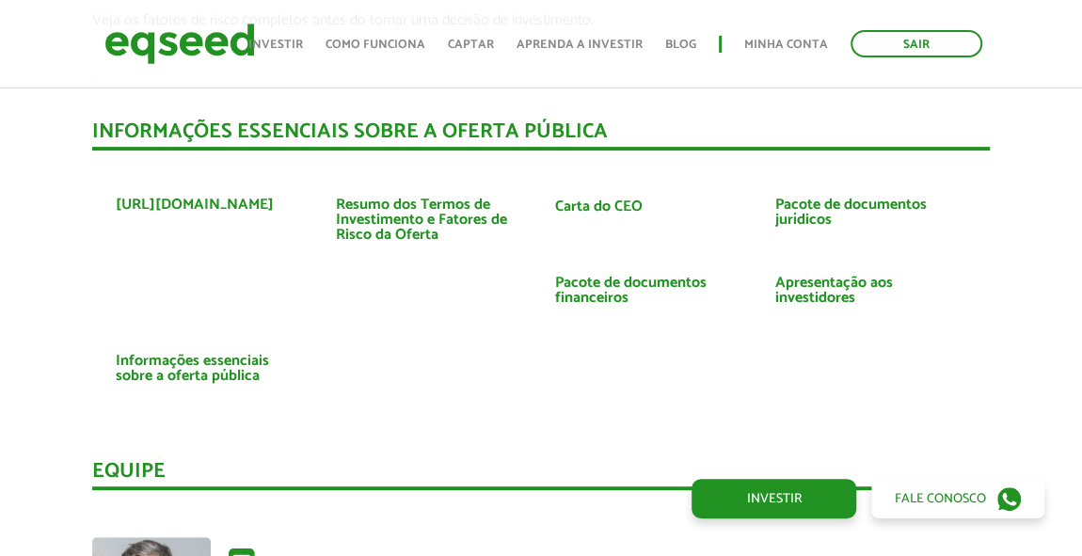 The height and width of the screenshot is (556, 1082). I want to click on a: Resumo dos Termos de Investimento e Fatores de Risco da Oferta, so click(431, 220).